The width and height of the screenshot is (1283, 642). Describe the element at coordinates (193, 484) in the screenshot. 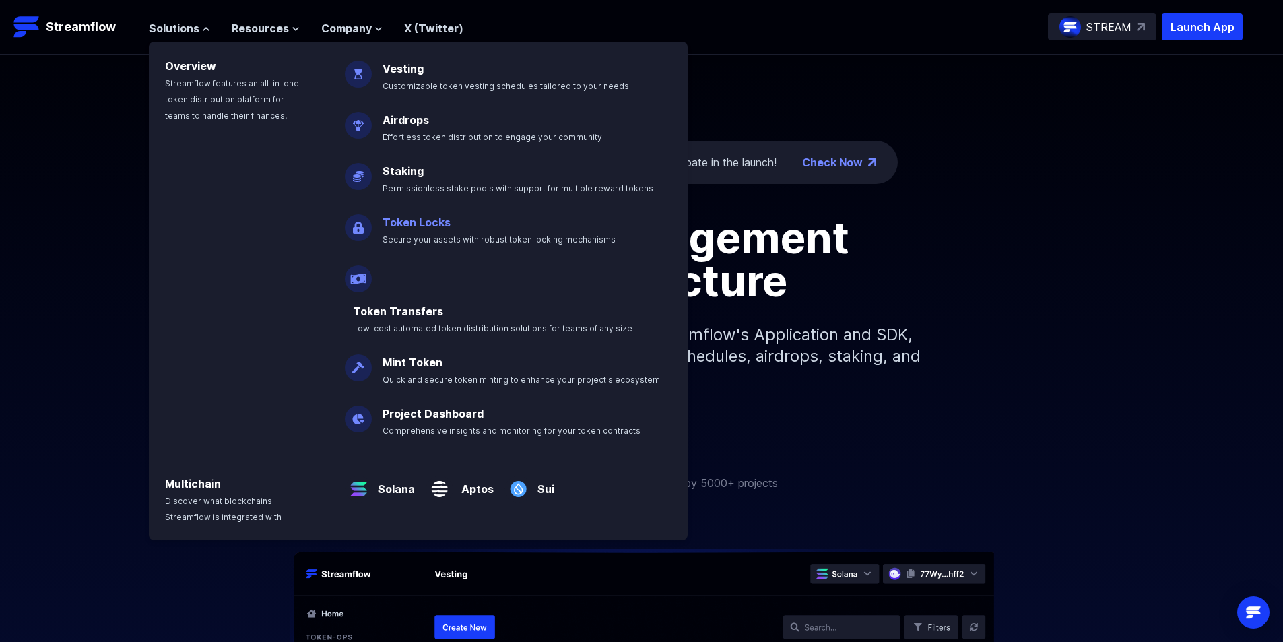

I see `a: Multichain` at that location.